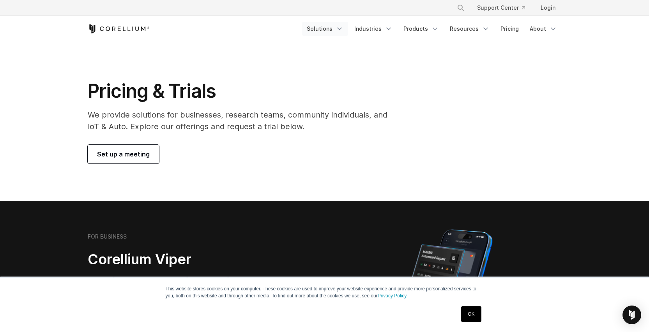 Image resolution: width=649 pixels, height=332 pixels. What do you see at coordinates (243, 91) in the screenshot?
I see `h1: Pricing & Trials` at bounding box center [243, 91].